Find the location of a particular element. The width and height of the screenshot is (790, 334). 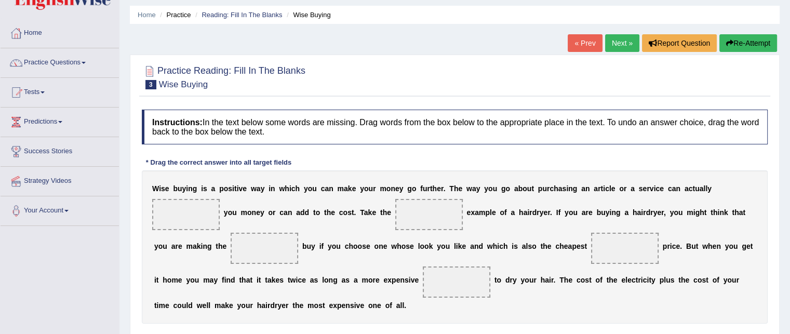

a: Reading: Fill In The Blanks is located at coordinates (242, 15).